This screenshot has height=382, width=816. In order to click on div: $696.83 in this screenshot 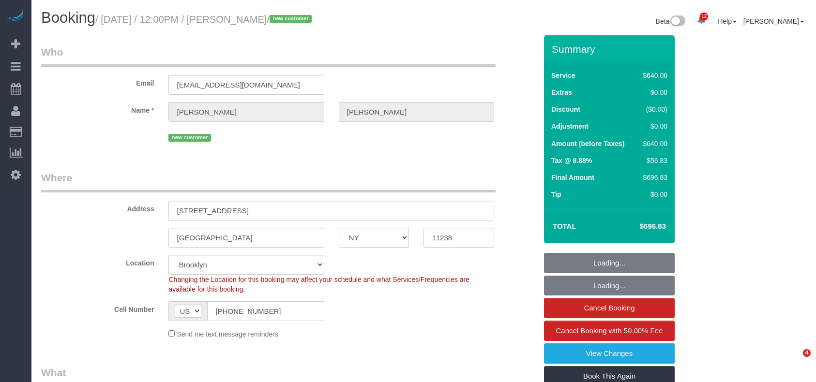, I will do `click(653, 178)`.